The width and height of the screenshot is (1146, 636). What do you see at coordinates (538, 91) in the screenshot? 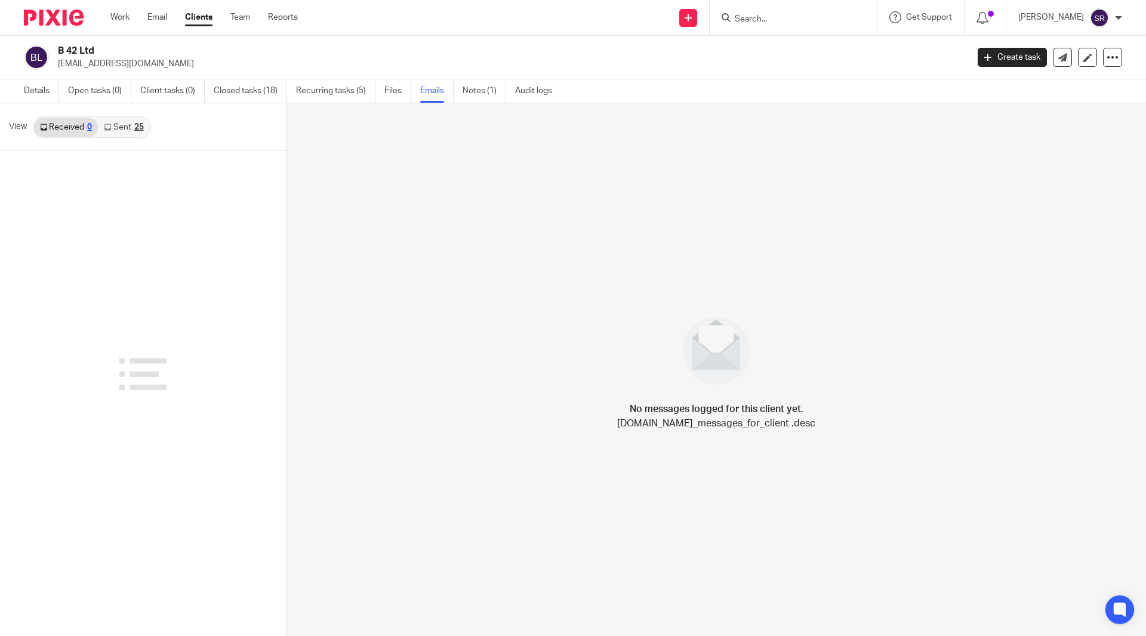
I see `a: Audit logs` at bounding box center [538, 91].